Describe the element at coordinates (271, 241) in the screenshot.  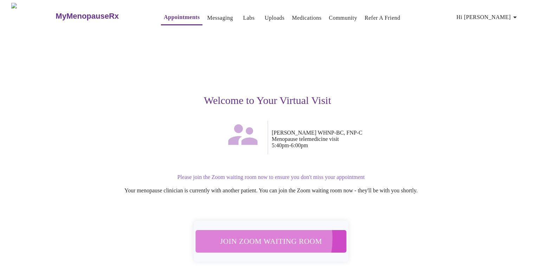
I see `button: Join Zoom Waiting Room` at that location.